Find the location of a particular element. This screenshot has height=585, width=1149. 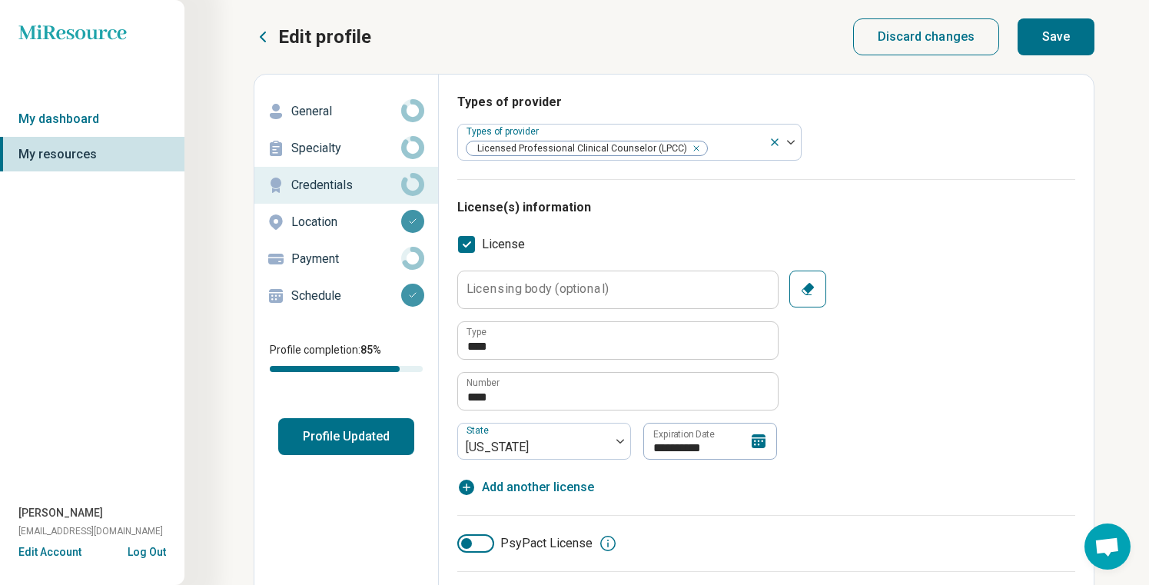

p: Schedule is located at coordinates (346, 296).